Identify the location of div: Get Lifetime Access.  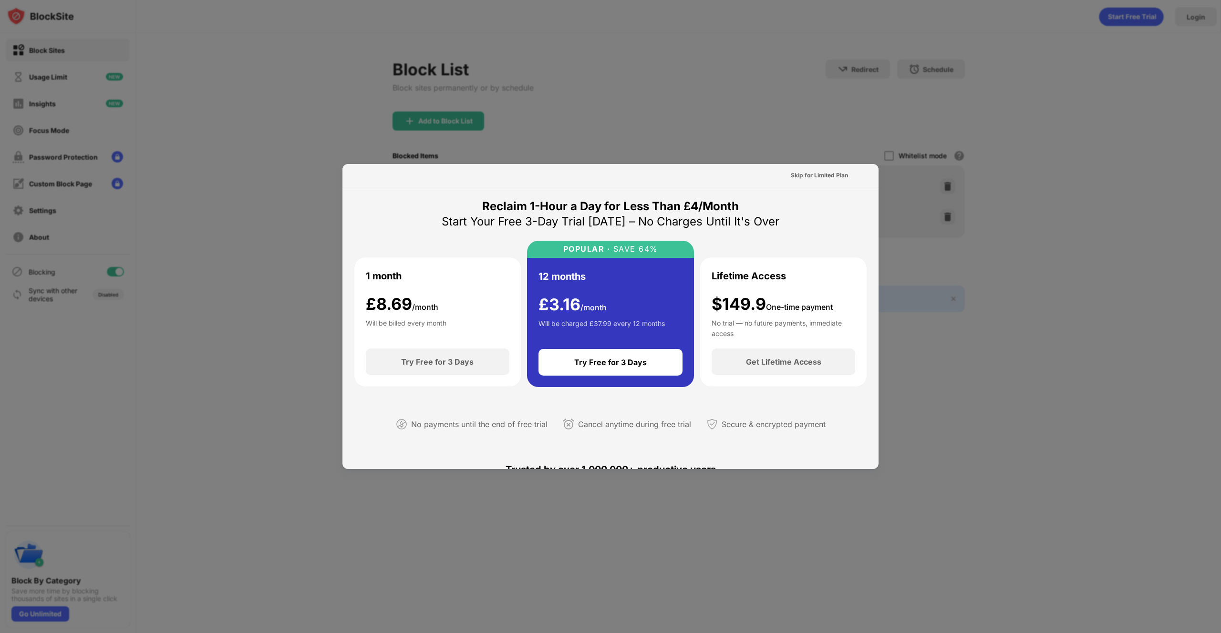
(784, 362).